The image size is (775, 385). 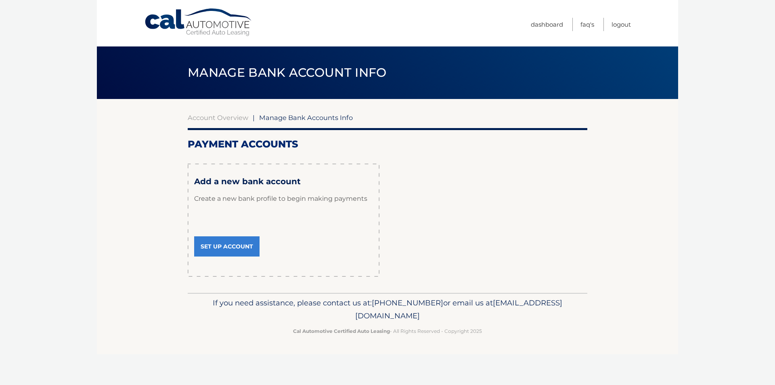 What do you see at coordinates (342, 331) in the screenshot?
I see `strong: Cal Automotive Certified Auto Leasing` at bounding box center [342, 331].